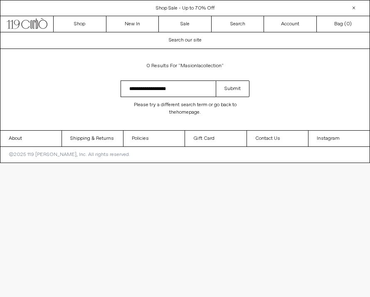 The width and height of the screenshot is (370, 297). I want to click on a: Shipping & Returns, so click(92, 139).